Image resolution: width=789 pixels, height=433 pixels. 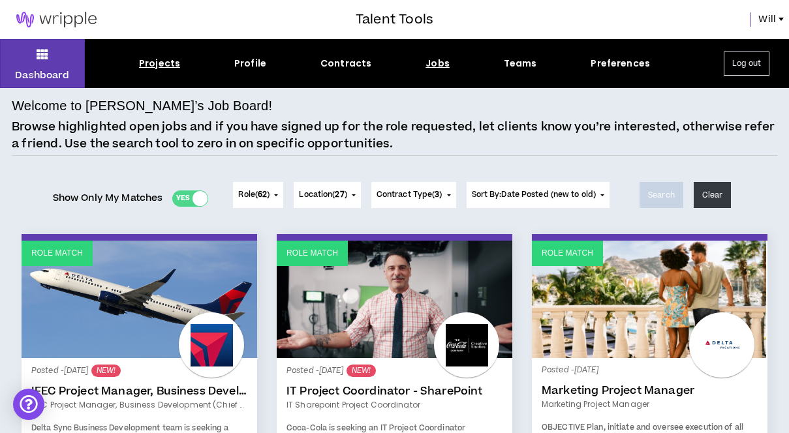 I want to click on div: Contracts, so click(x=346, y=63).